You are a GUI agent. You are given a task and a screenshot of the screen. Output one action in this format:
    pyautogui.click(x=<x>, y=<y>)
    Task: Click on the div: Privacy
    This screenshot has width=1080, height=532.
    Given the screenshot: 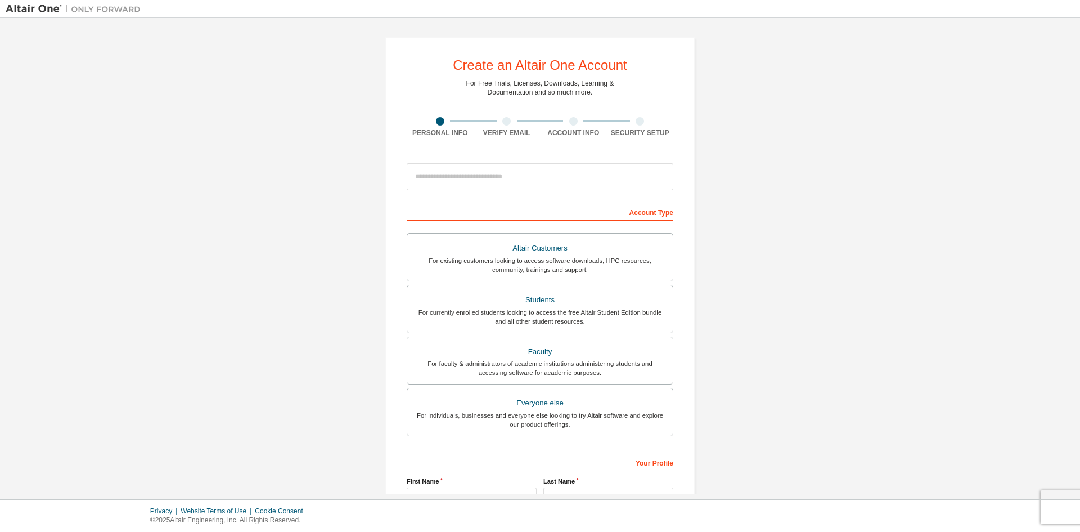 What is the action you would take?
    pyautogui.click(x=165, y=511)
    